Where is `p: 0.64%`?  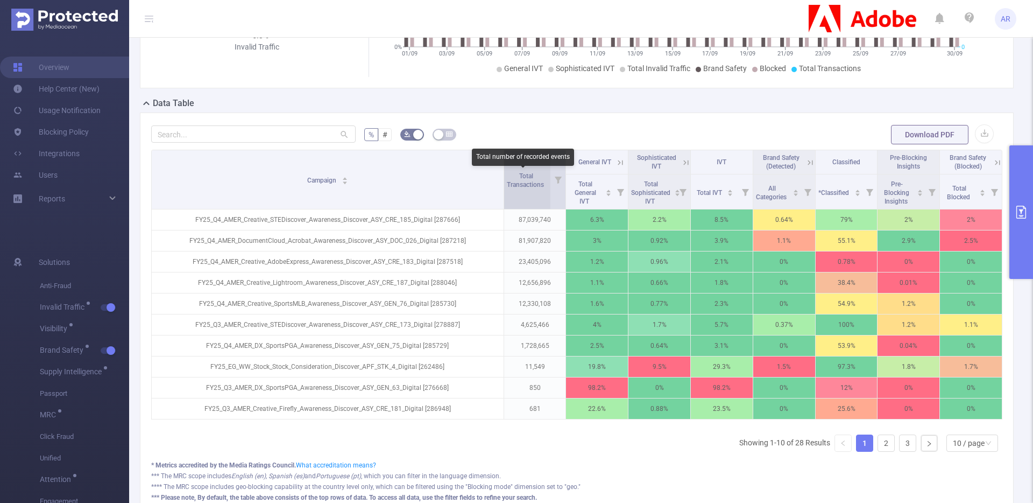 p: 0.64% is located at coordinates (659, 346).